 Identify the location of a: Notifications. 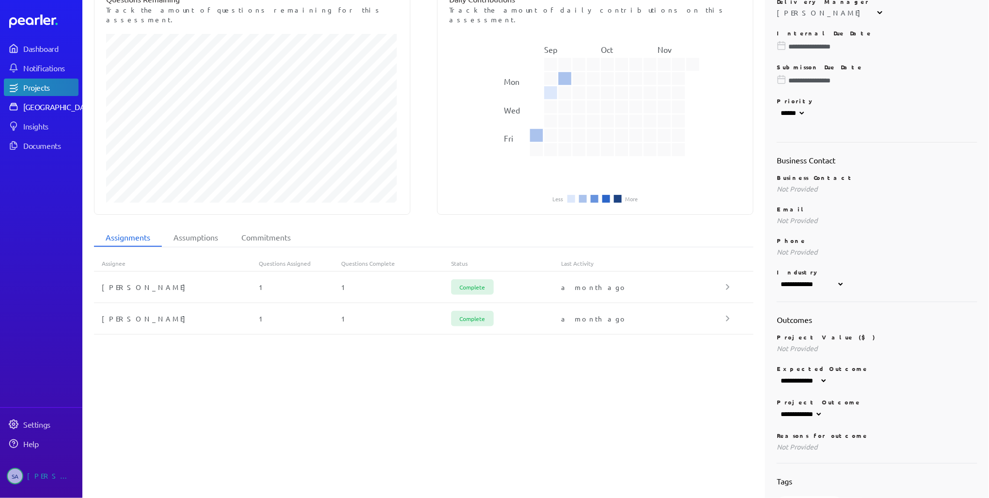
(41, 68).